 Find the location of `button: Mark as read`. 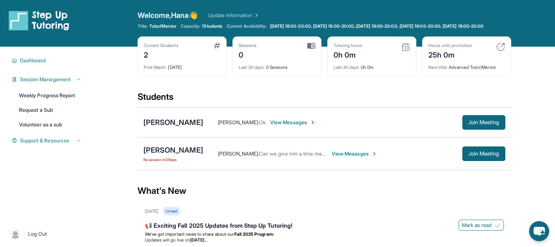

button: Mark as read is located at coordinates (481, 225).